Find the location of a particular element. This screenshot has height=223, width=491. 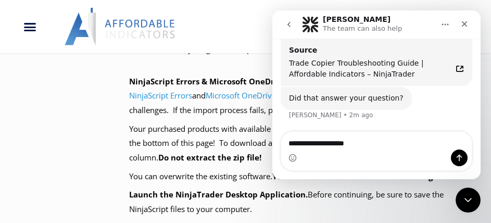

img: Profile image for Solomon is located at coordinates (38, 14).